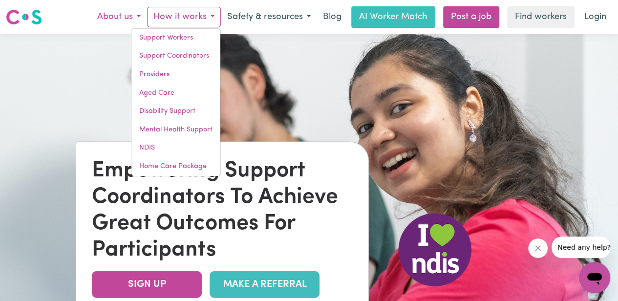  What do you see at coordinates (32, 11) in the screenshot?
I see `span: Need any help?` at bounding box center [32, 11].